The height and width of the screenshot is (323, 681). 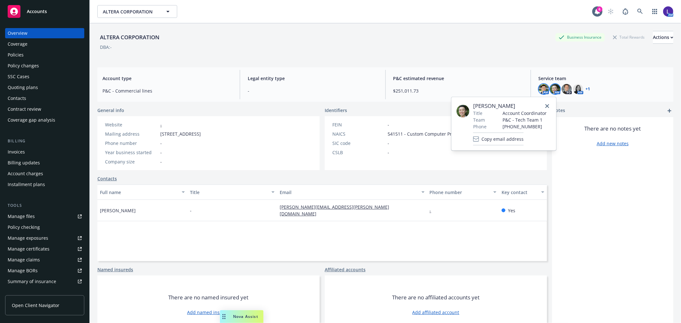 What do you see at coordinates (358, 134) in the screenshot?
I see `div: NAICS` at bounding box center [358, 134].